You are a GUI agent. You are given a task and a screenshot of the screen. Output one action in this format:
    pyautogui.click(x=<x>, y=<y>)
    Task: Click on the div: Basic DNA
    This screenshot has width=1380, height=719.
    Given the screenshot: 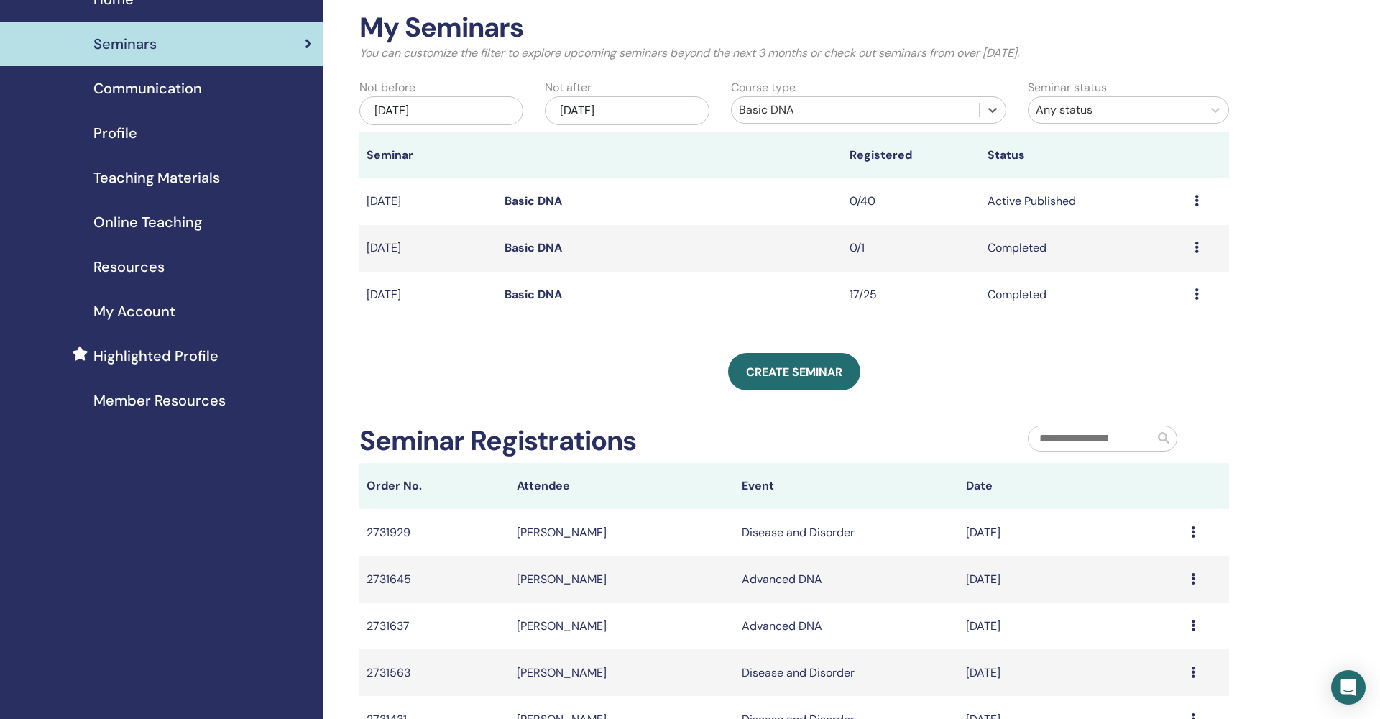 What is the action you would take?
    pyautogui.click(x=855, y=110)
    